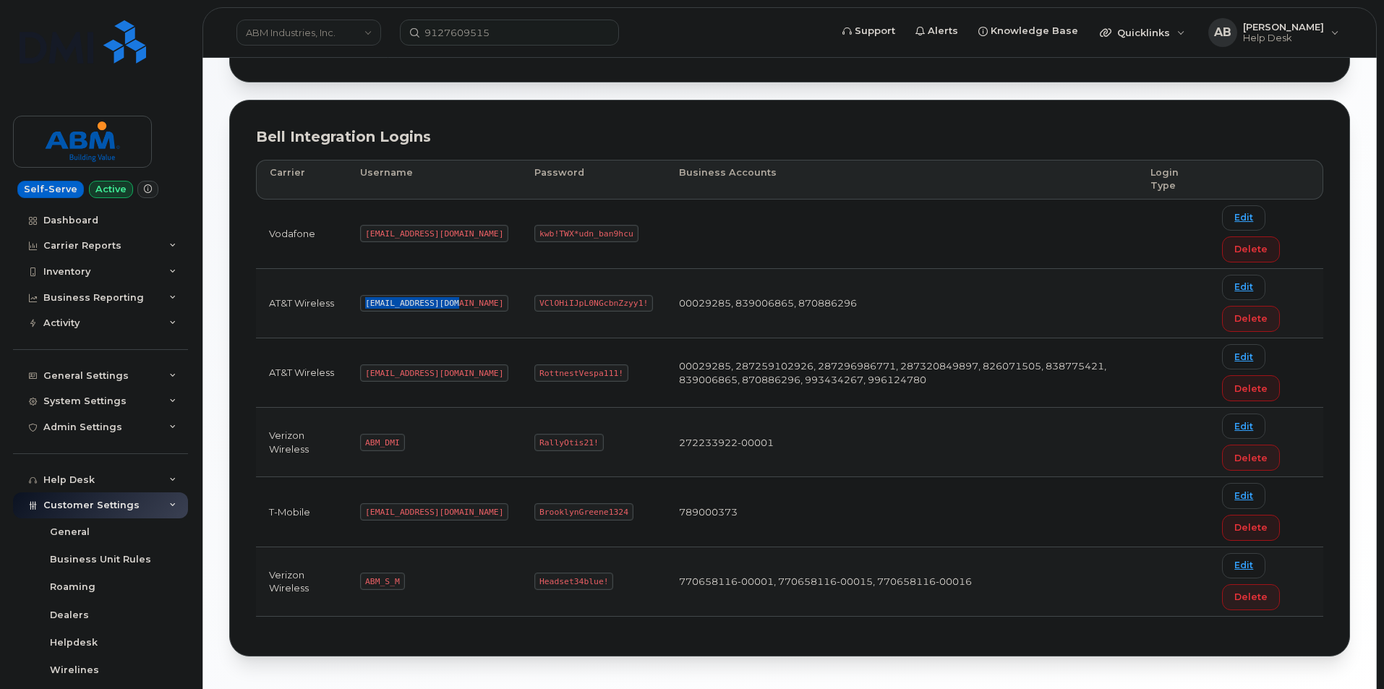 This screenshot has width=1384, height=689. What do you see at coordinates (301, 179) in the screenshot?
I see `th: Carrier` at bounding box center [301, 179].